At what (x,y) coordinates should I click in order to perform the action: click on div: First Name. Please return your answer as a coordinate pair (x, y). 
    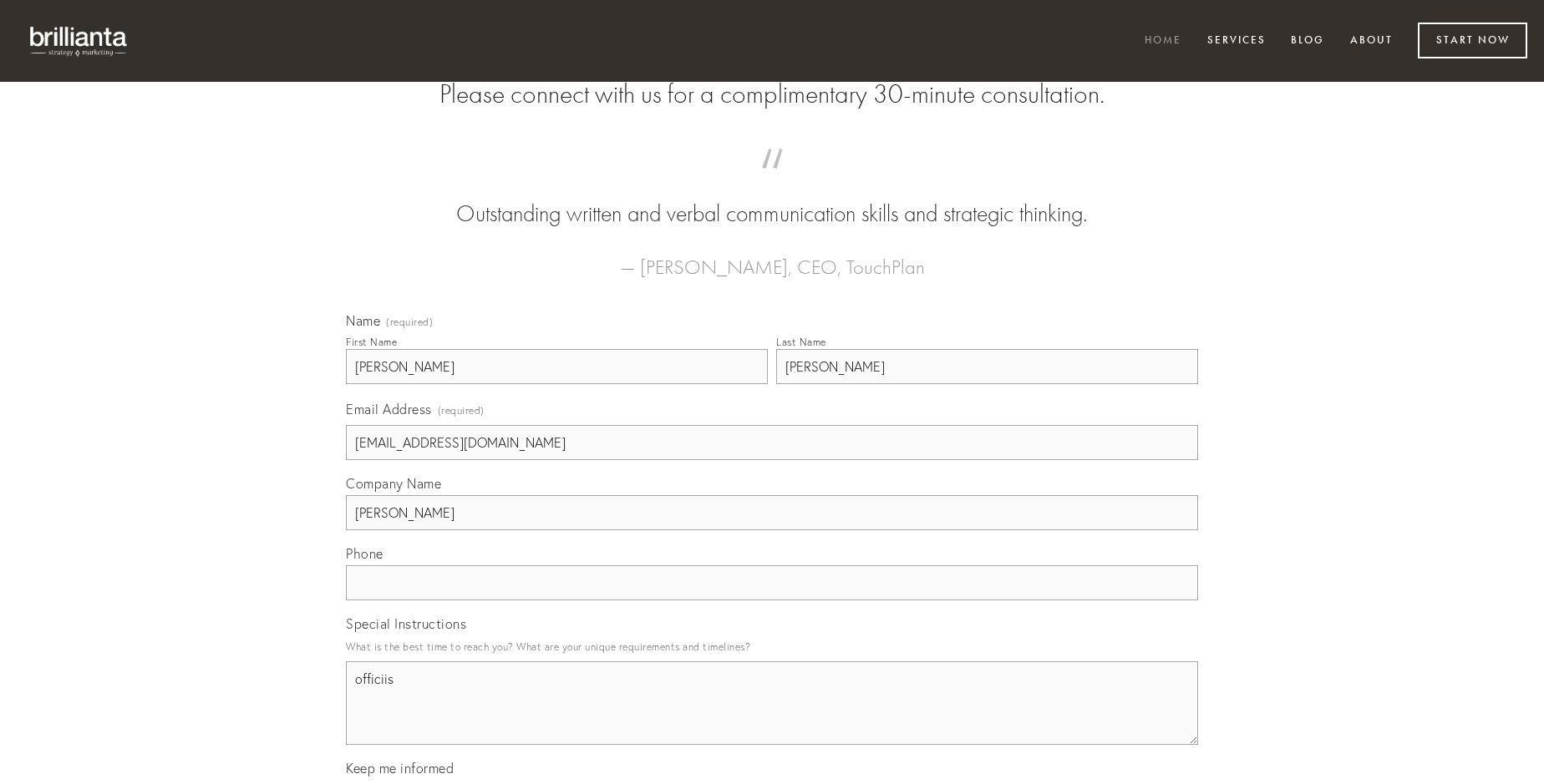
    Looking at the image, I should click on (371, 341).